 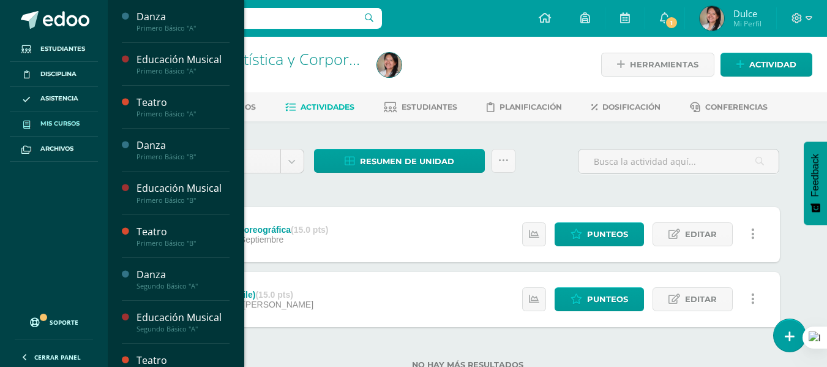 I want to click on span: Cerrar panel, so click(x=58, y=357).